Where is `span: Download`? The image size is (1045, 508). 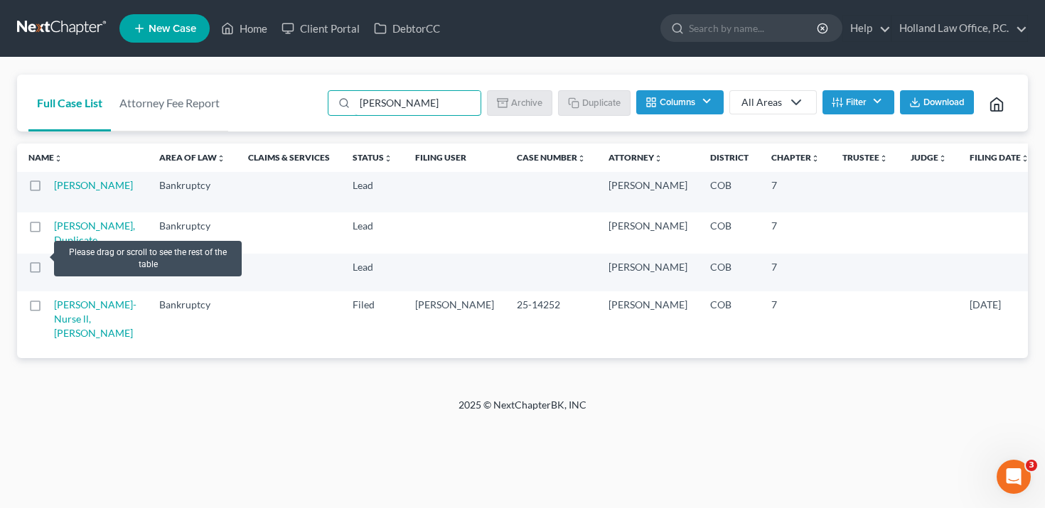
span: Download is located at coordinates (944, 102).